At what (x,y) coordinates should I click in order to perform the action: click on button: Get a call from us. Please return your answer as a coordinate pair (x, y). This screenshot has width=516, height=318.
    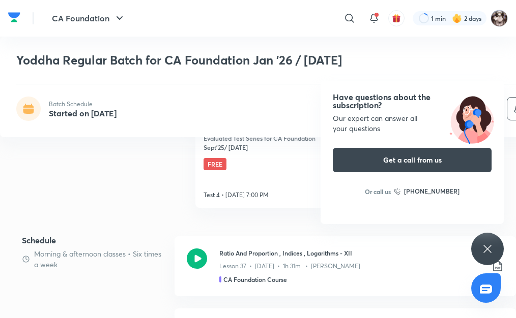
    Looking at the image, I should click on (412, 160).